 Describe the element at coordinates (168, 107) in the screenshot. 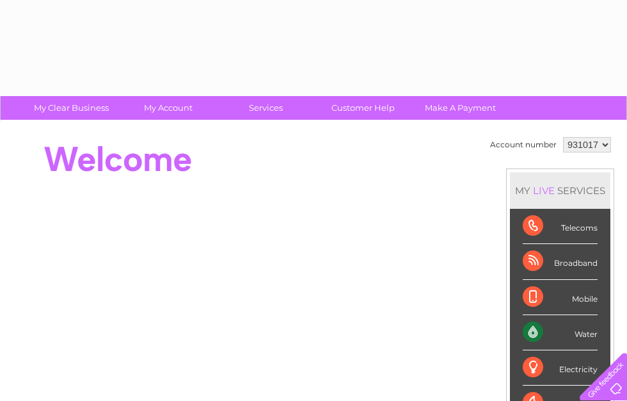

I see `a: My Account` at that location.